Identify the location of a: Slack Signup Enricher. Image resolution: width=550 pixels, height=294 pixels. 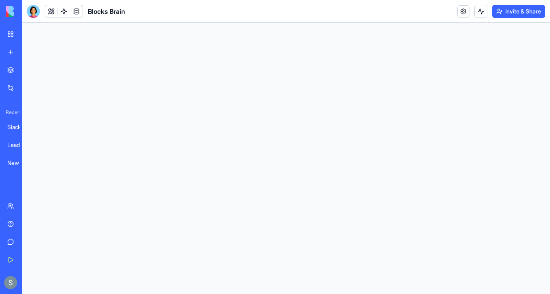
(19, 127).